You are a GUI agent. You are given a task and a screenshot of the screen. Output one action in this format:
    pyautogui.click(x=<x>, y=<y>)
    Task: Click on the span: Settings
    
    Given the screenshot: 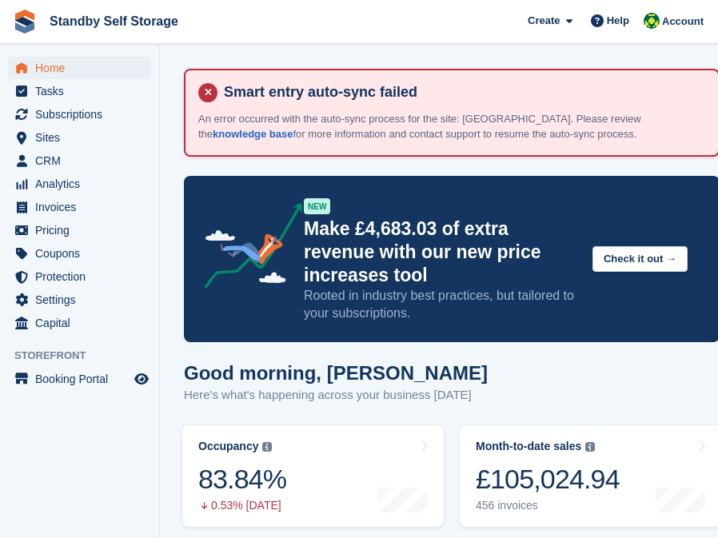 What is the action you would take?
    pyautogui.click(x=83, y=300)
    